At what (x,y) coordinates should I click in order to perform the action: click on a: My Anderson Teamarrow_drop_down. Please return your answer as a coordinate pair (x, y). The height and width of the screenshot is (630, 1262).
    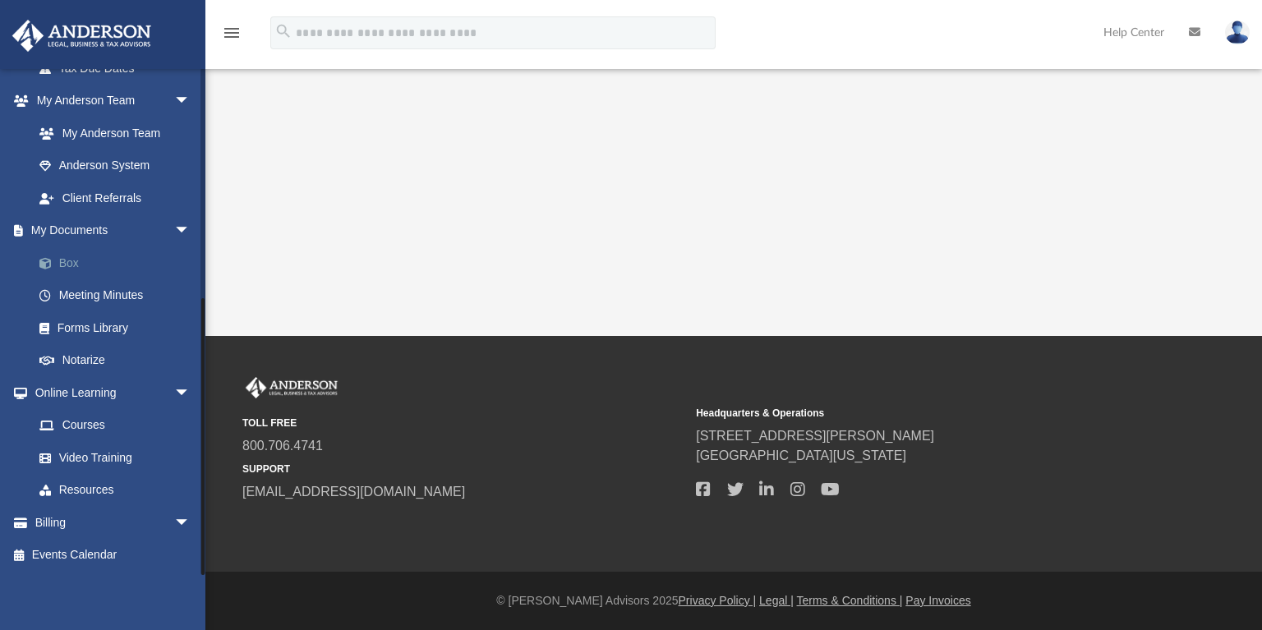
    Looking at the image, I should click on (109, 101).